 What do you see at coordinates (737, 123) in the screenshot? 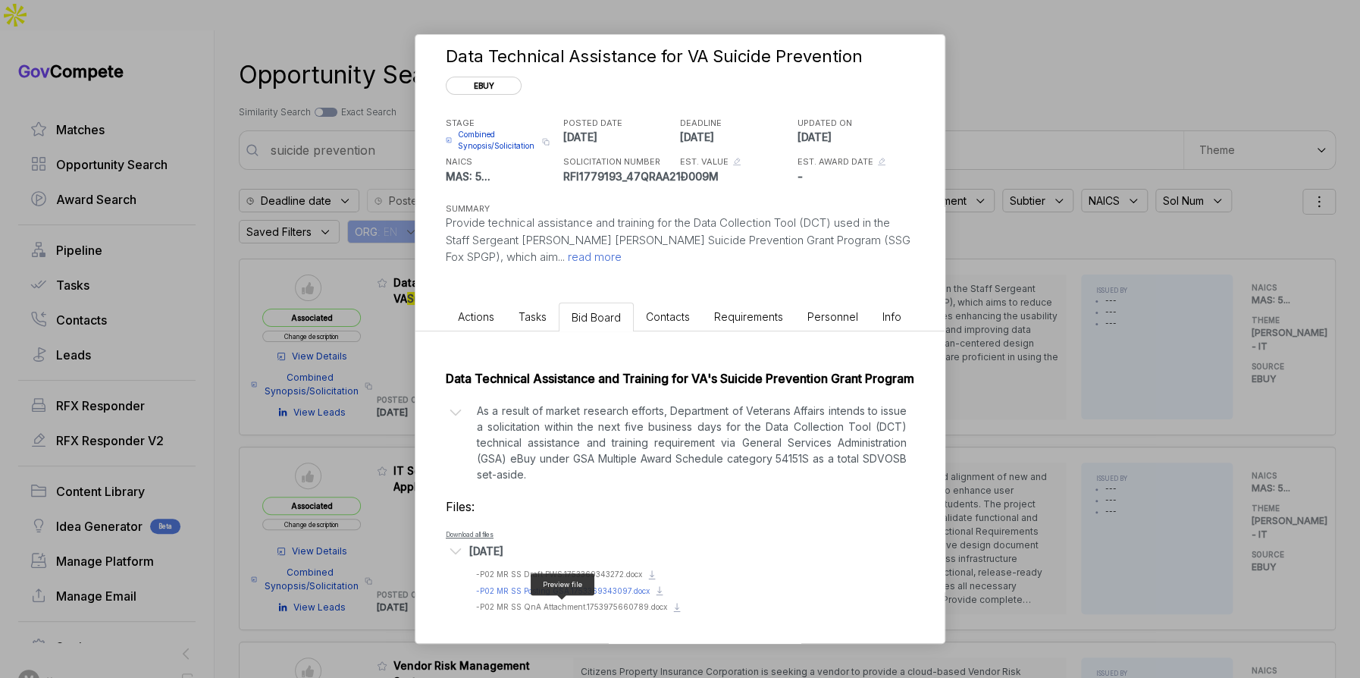
I see `h5: DEADLINE` at bounding box center [737, 123].